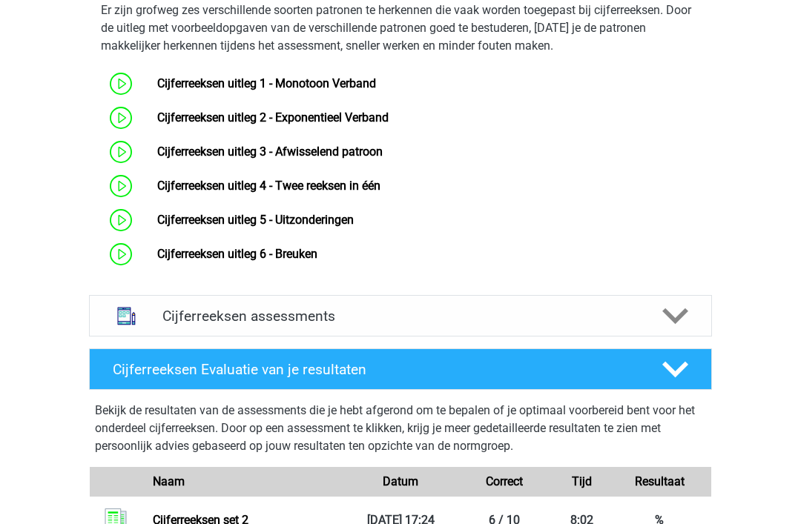 This screenshot has height=524, width=801. What do you see at coordinates (582, 482) in the screenshot?
I see `div: Tijd` at bounding box center [582, 482].